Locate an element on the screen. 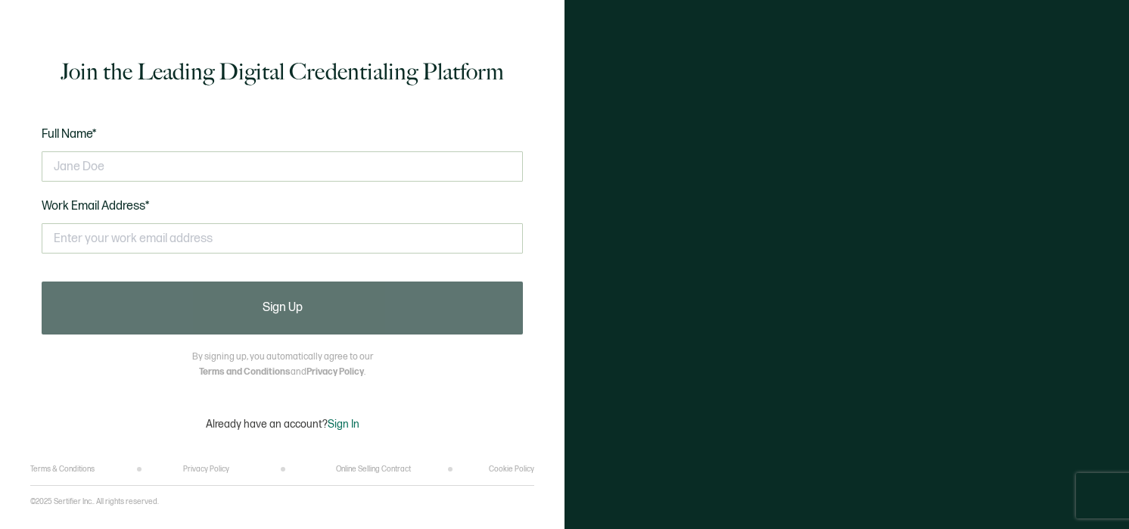  a: Online Selling Contract is located at coordinates (373, 469).